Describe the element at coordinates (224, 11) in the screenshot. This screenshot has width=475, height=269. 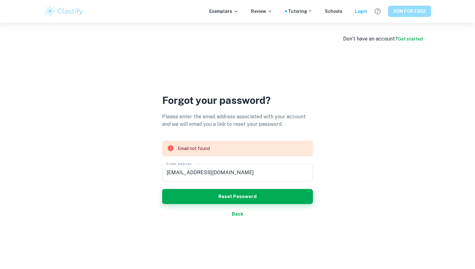
I see `p: Exemplars` at that location.